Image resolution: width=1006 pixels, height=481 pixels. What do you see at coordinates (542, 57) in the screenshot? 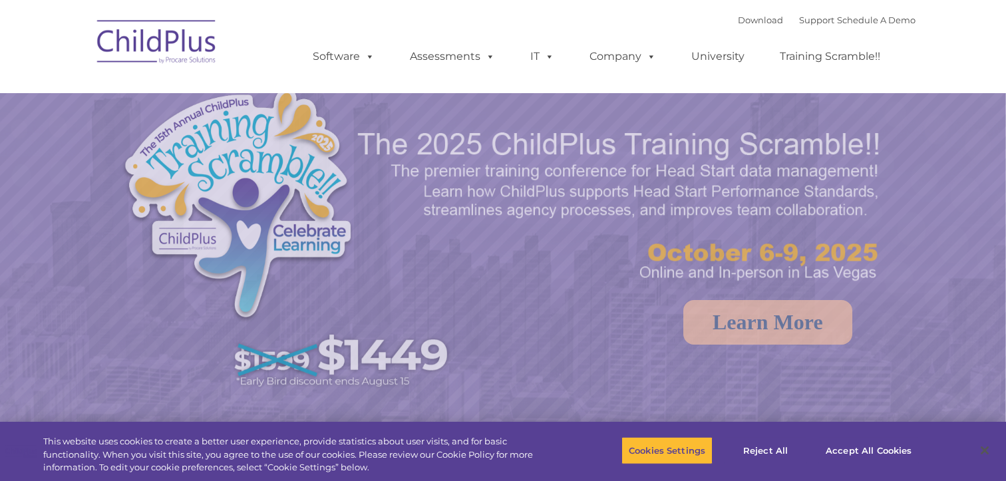
I see `a: IT` at bounding box center [542, 57].